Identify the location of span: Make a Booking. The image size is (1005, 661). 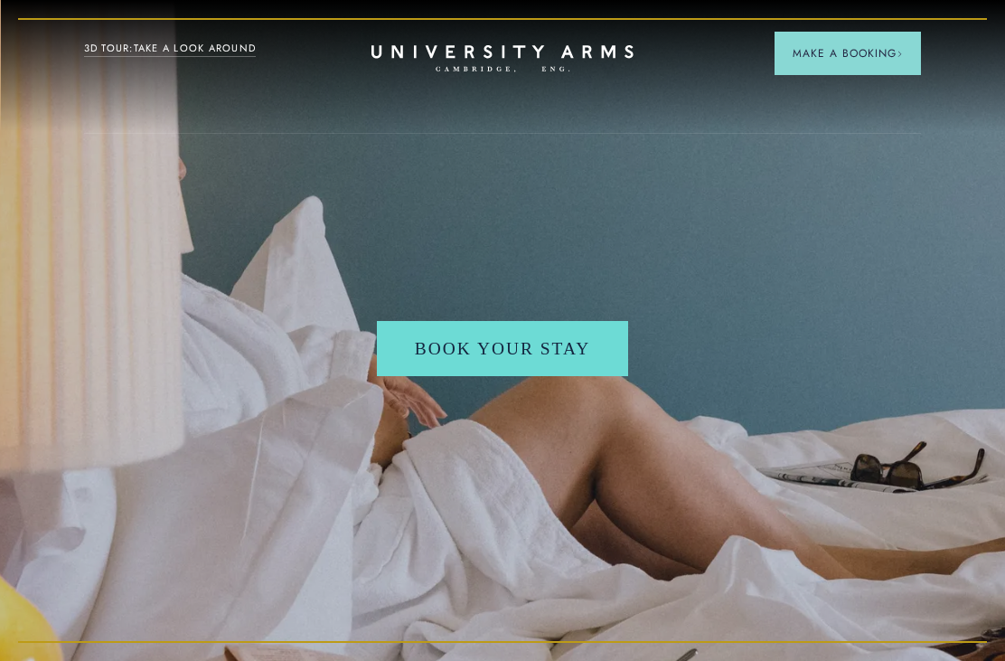
(848, 53).